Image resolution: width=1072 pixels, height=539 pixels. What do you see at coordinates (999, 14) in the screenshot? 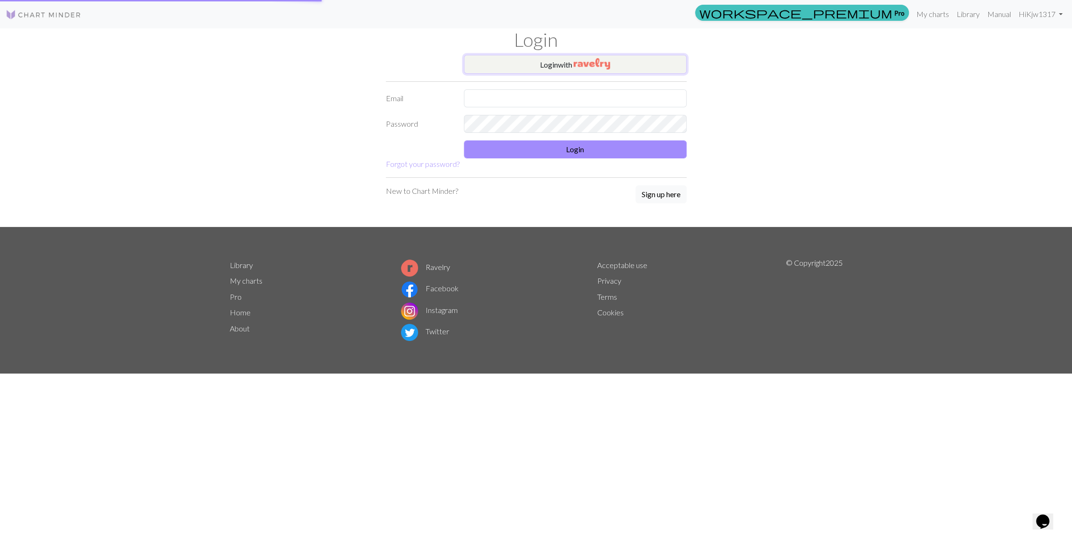
I see `a: Manual` at bounding box center [999, 14].